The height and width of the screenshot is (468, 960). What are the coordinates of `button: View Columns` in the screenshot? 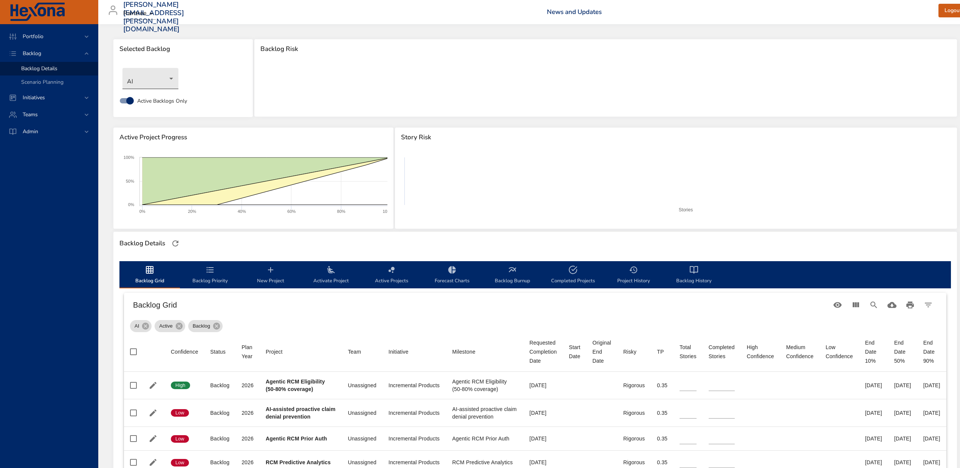 It's located at (855, 305).